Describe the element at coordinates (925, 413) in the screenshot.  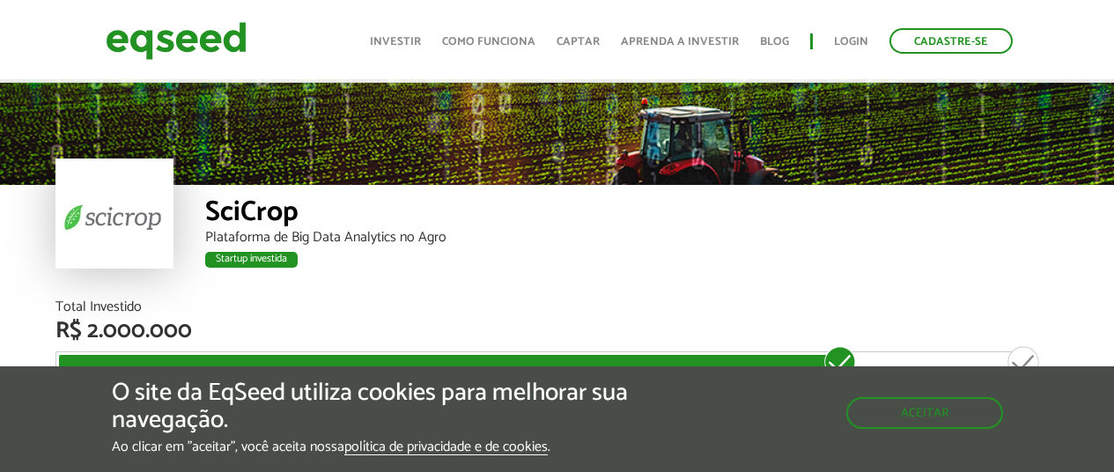
I see `button: Aceitar` at that location.